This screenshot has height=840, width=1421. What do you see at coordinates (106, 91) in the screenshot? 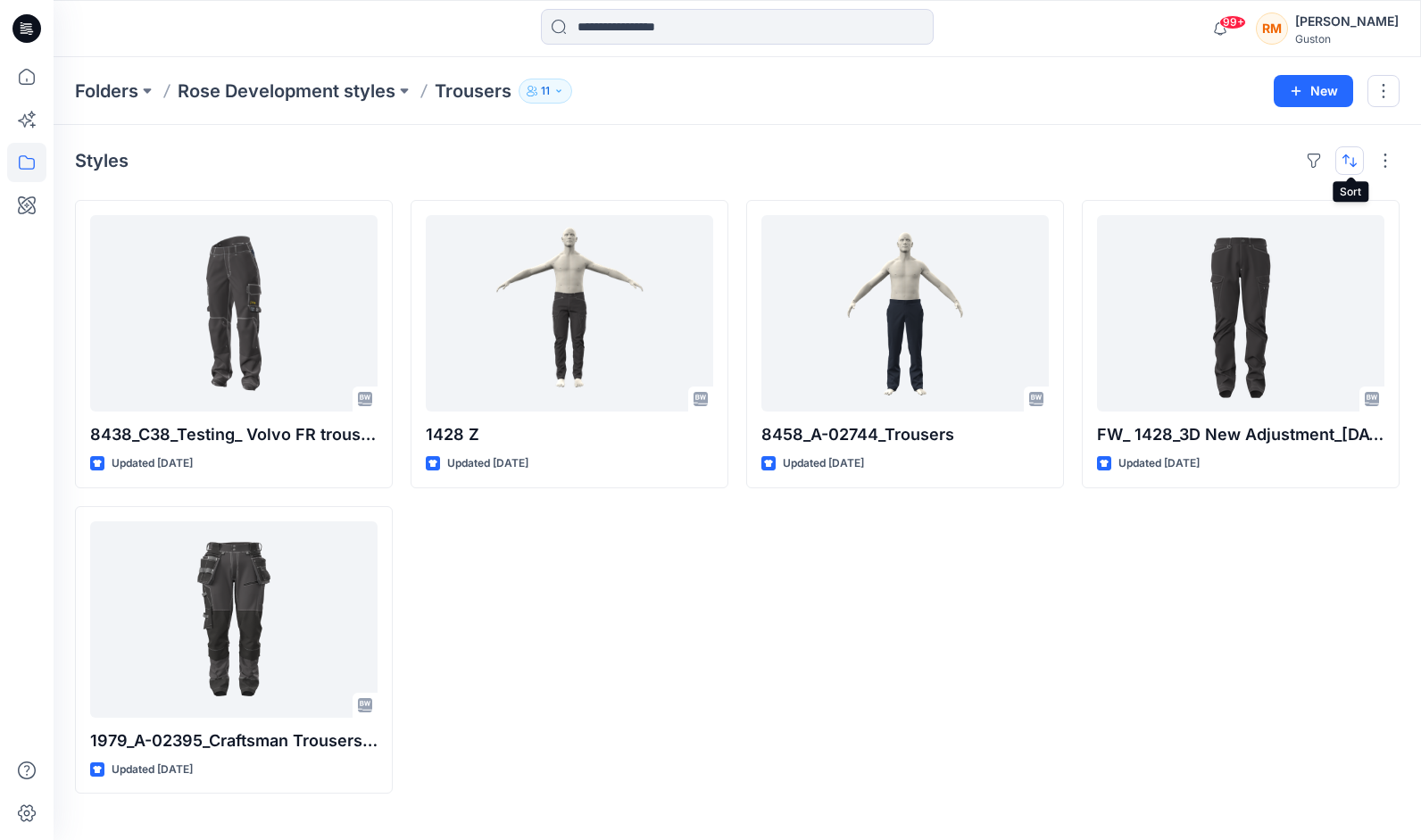
I see `a: Folders` at bounding box center [106, 91].